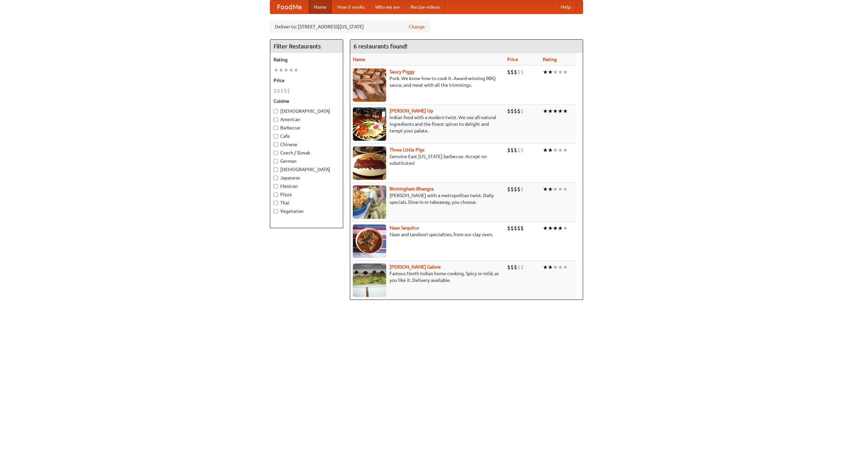 This screenshot has width=853, height=472. What do you see at coordinates (307, 128) in the screenshot?
I see `label: Barbecue` at bounding box center [307, 128].